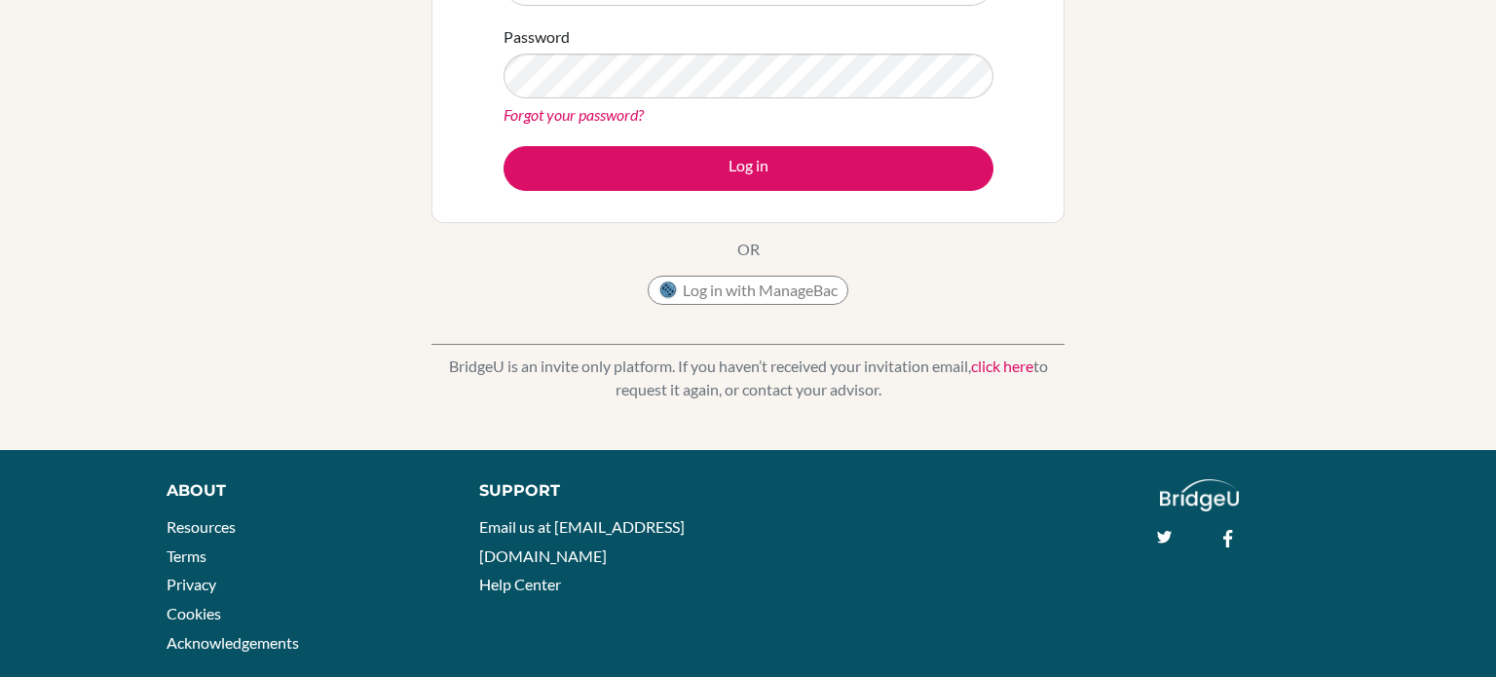 The image size is (1496, 677). Describe the element at coordinates (748, 290) in the screenshot. I see `button: Log in with ManageBac` at that location.